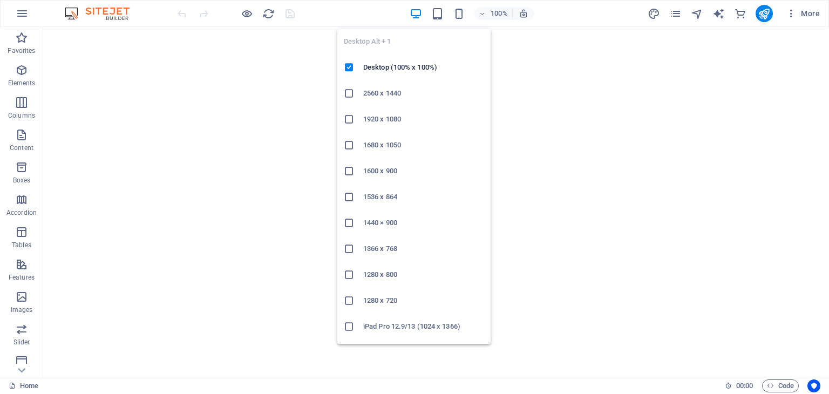 The image size is (829, 394). What do you see at coordinates (424, 93) in the screenshot?
I see `h6: 2560 x 1440` at bounding box center [424, 93].